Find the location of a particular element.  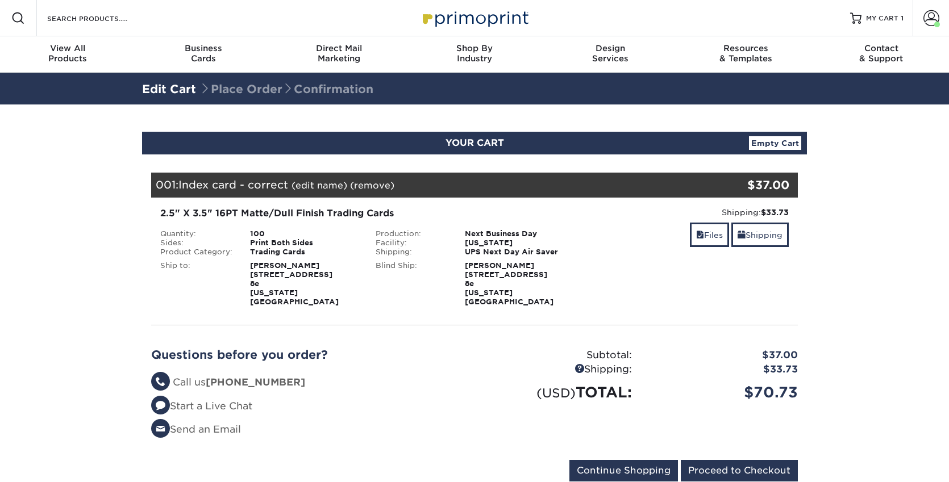

div: 2.5" X 3.5" 16PT Matte/Dull Finish Trading Cards is located at coordinates (366, 214).